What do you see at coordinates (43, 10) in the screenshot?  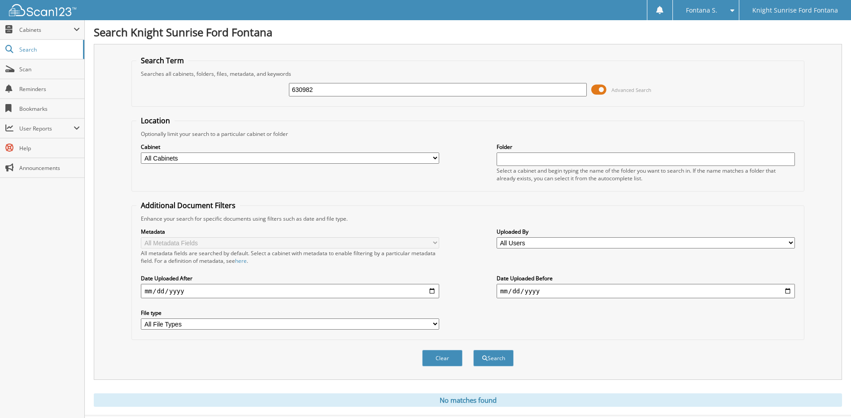 I see `img: scan123-logo-white.svg` at bounding box center [43, 10].